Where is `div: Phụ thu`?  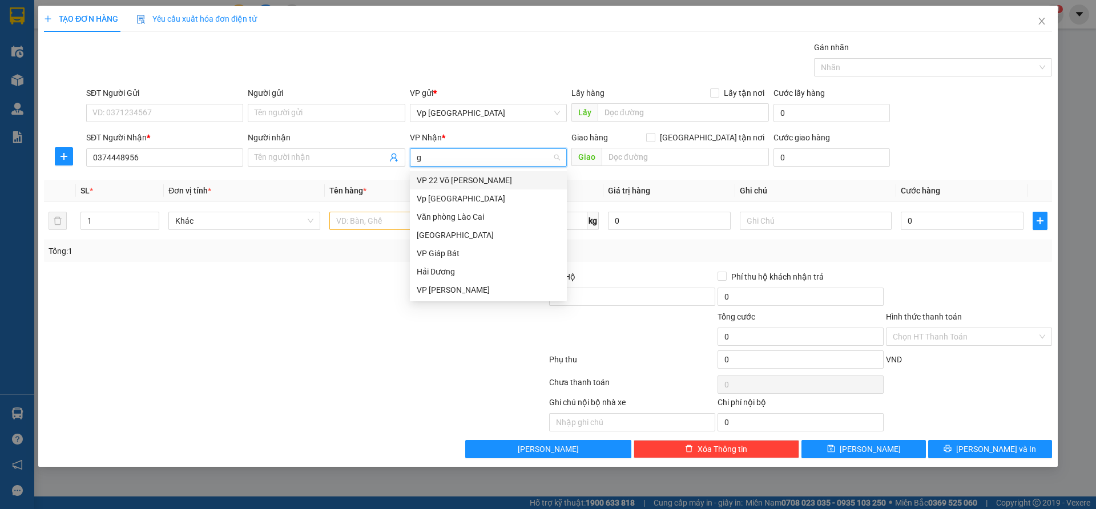 div: Phụ thu is located at coordinates (632, 363).